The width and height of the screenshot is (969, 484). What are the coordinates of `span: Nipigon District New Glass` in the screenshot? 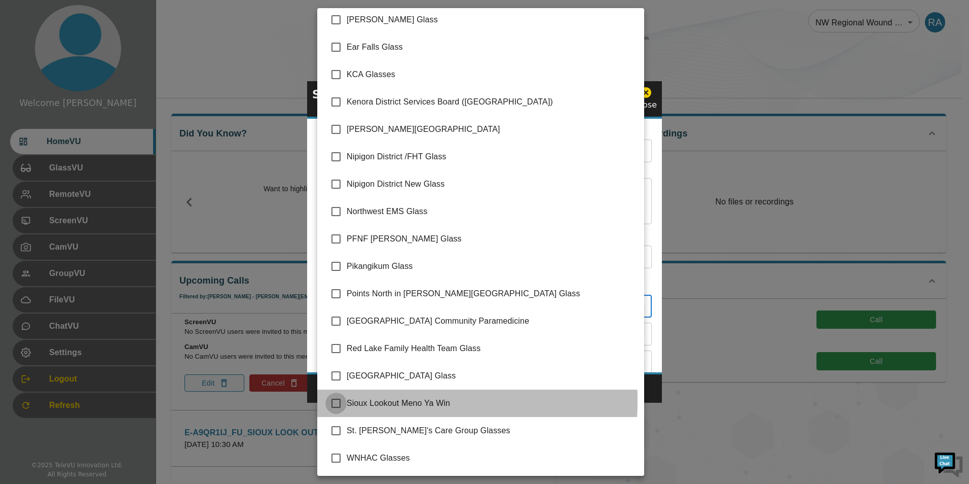 It's located at (491, 184).